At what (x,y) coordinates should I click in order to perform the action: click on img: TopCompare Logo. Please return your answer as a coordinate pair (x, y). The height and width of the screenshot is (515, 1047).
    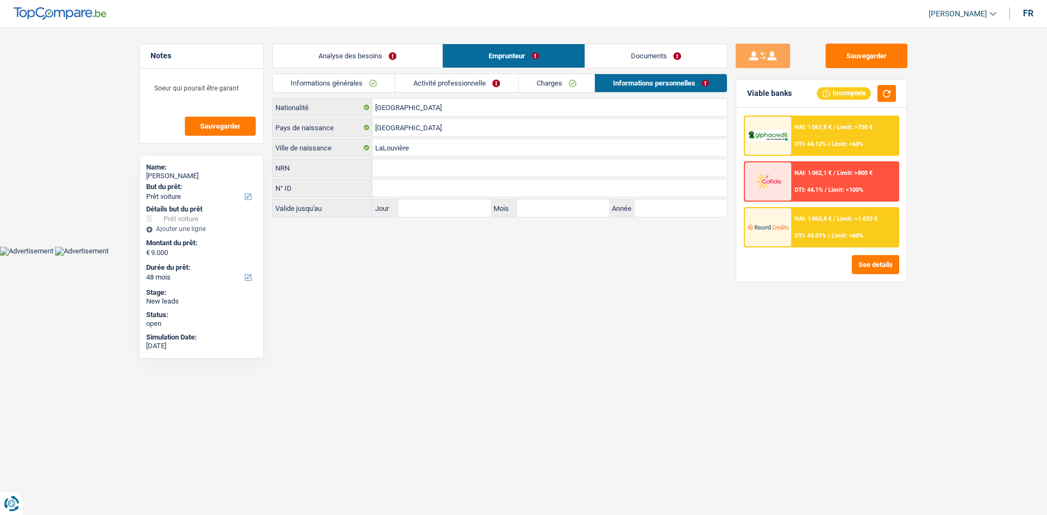
    Looking at the image, I should click on (60, 14).